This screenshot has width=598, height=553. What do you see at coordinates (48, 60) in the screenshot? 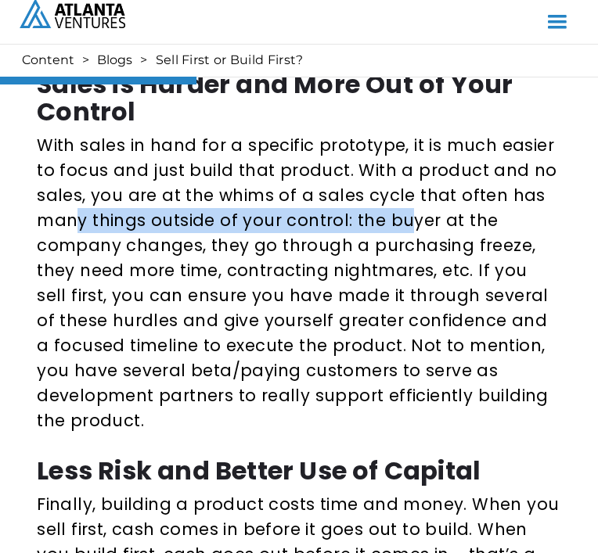
I see `a: Content` at bounding box center [48, 60].